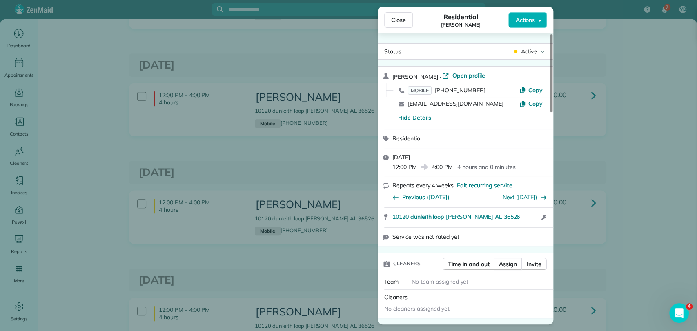 The image size is (697, 331). What do you see at coordinates (399, 20) in the screenshot?
I see `span: Close` at bounding box center [399, 20].